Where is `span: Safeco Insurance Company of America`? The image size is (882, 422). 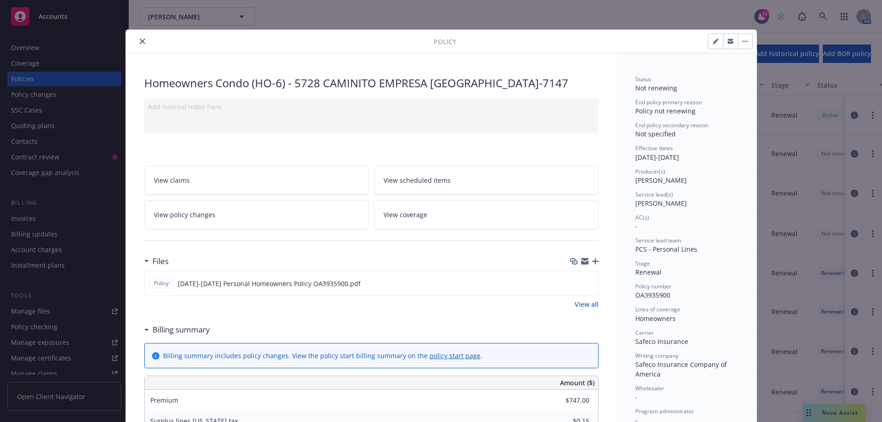
span: Safeco Insurance Company of America is located at coordinates (682, 369).